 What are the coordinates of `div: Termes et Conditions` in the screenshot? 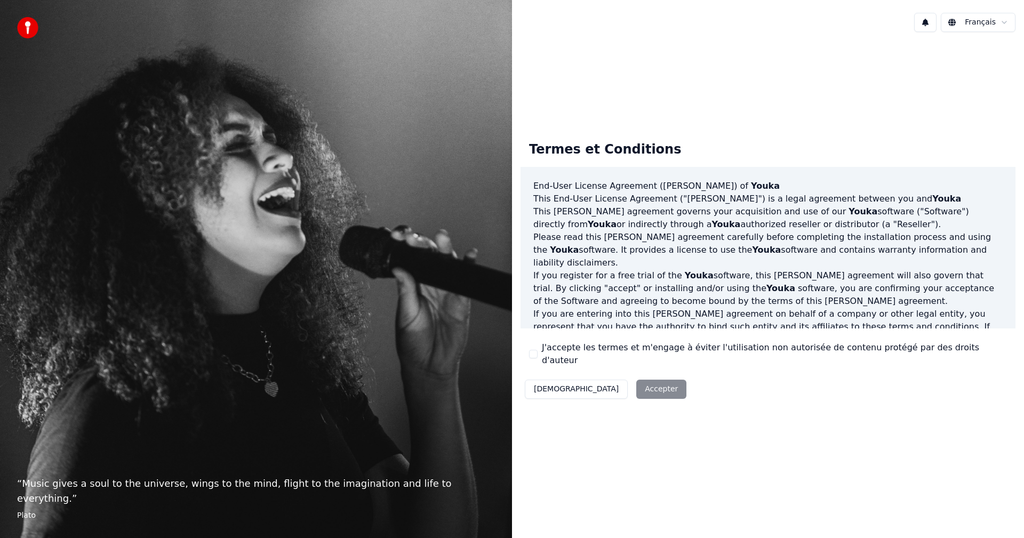 It's located at (605, 150).